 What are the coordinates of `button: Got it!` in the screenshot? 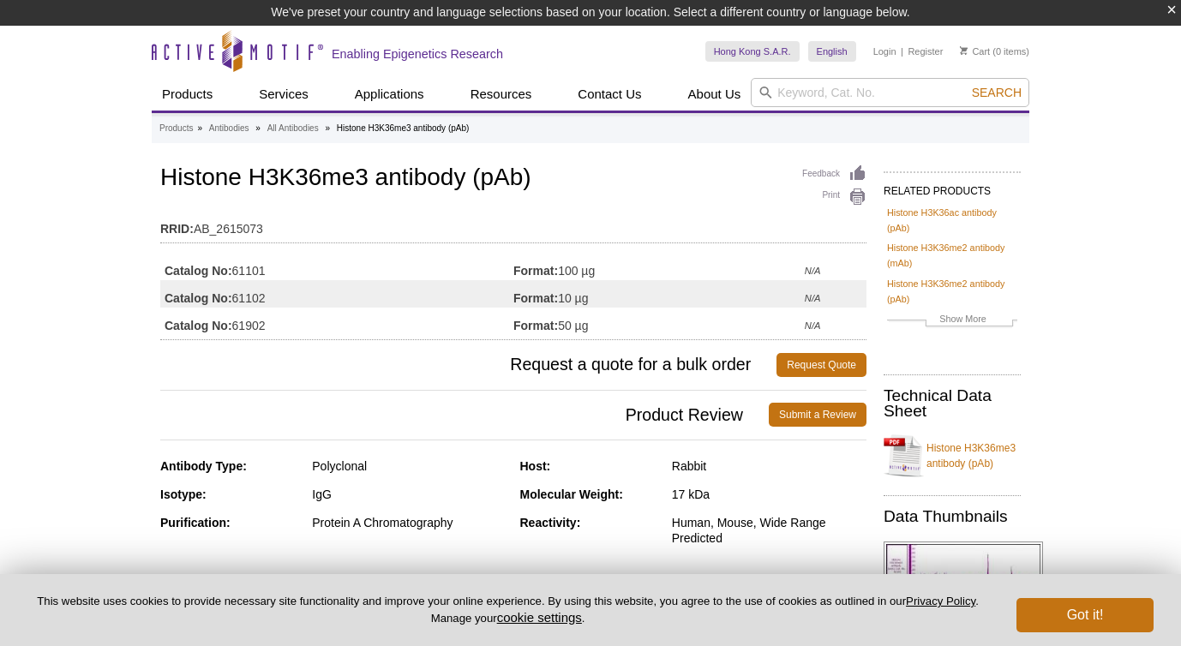 It's located at (1085, 615).